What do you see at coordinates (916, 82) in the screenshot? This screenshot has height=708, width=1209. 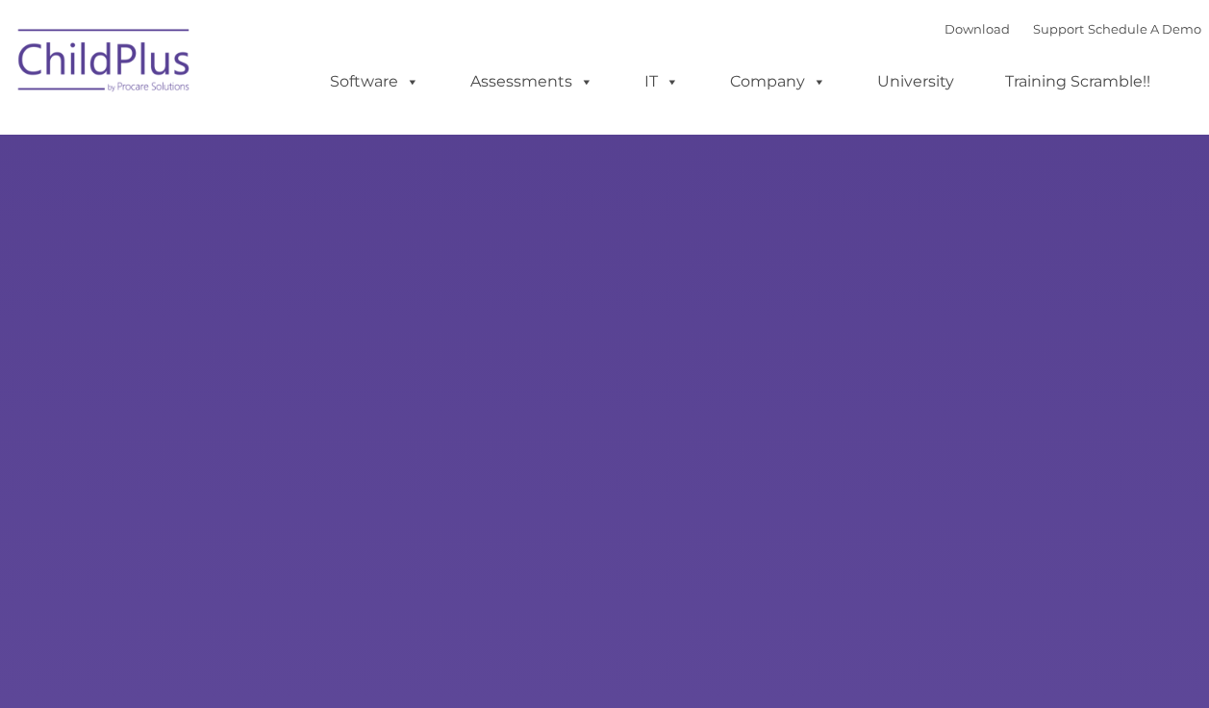 I see `a: University` at bounding box center [916, 82].